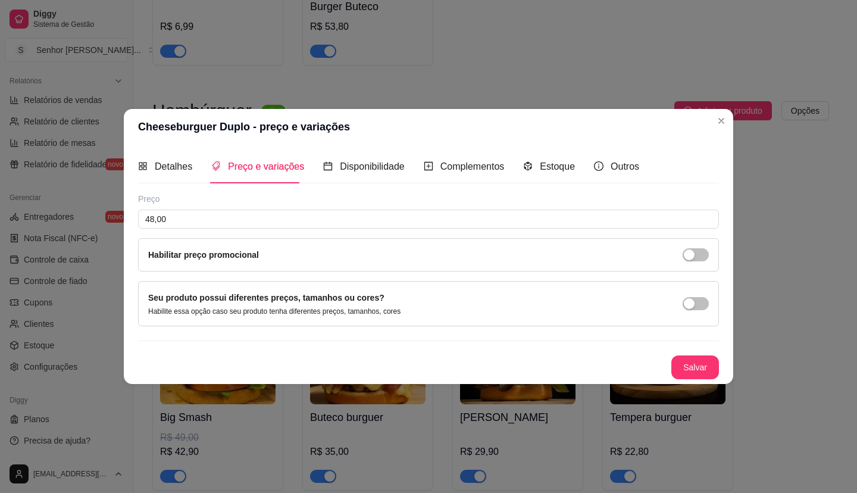 Image resolution: width=857 pixels, height=493 pixels. What do you see at coordinates (695, 367) in the screenshot?
I see `button: Salvar` at bounding box center [695, 367].